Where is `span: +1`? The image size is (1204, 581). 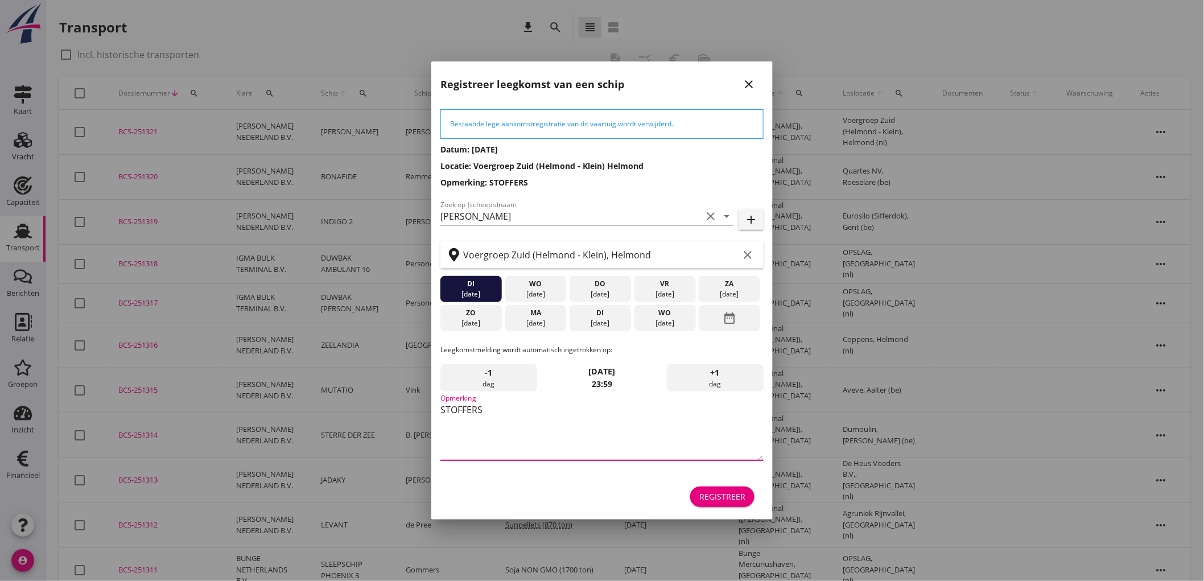
span: +1 is located at coordinates (716, 373).